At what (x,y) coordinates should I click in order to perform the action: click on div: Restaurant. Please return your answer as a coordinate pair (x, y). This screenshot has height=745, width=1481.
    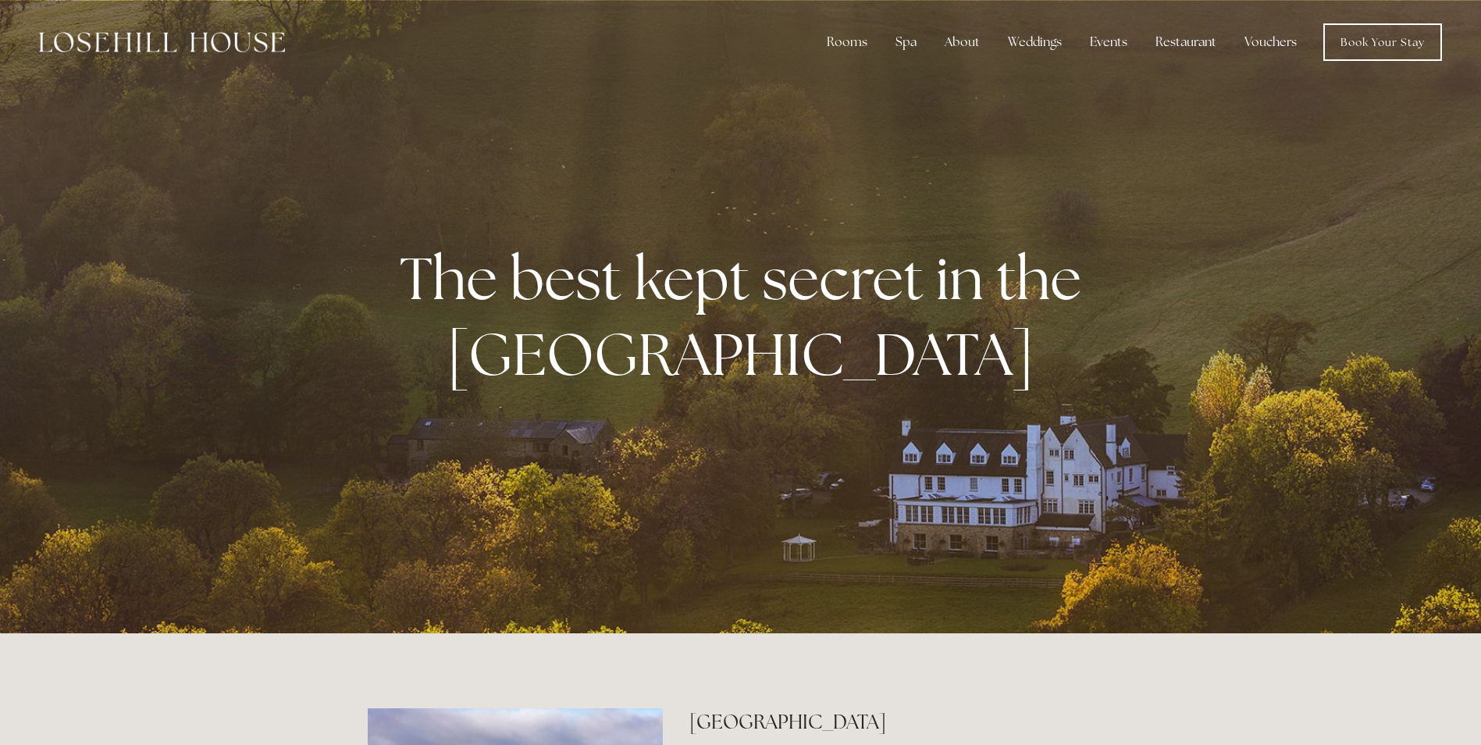
    Looking at the image, I should click on (1186, 42).